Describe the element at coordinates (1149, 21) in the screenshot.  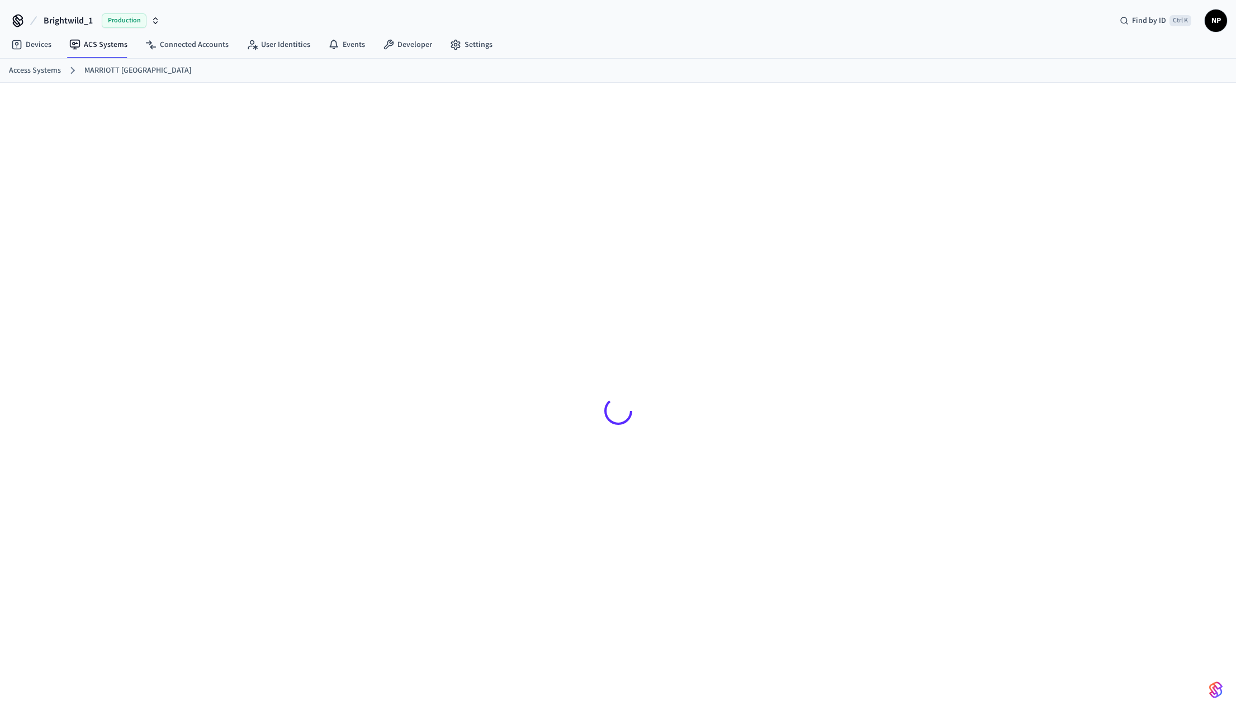
I see `span: Find by ID` at that location.